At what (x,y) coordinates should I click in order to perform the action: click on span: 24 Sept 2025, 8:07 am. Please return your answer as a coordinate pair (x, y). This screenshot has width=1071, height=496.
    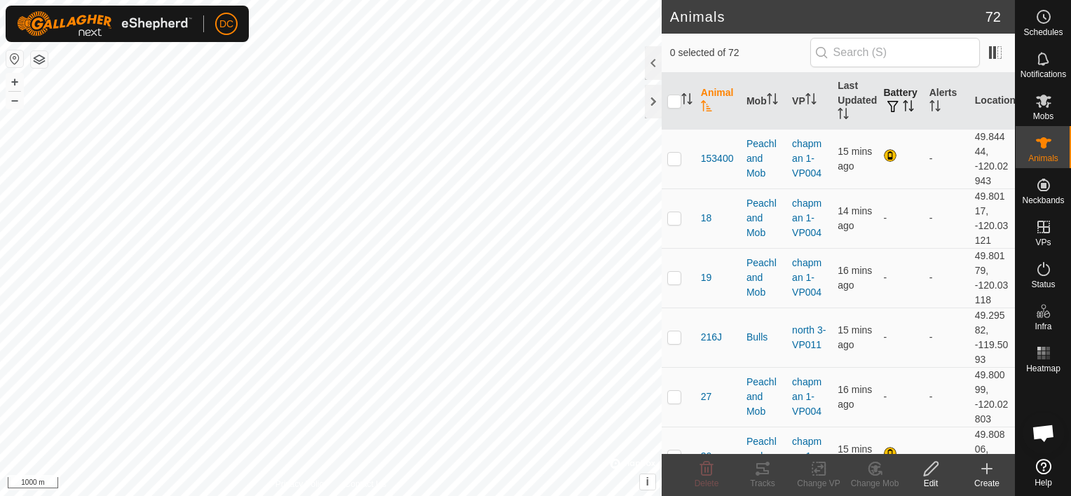
    Looking at the image, I should click on (855, 397).